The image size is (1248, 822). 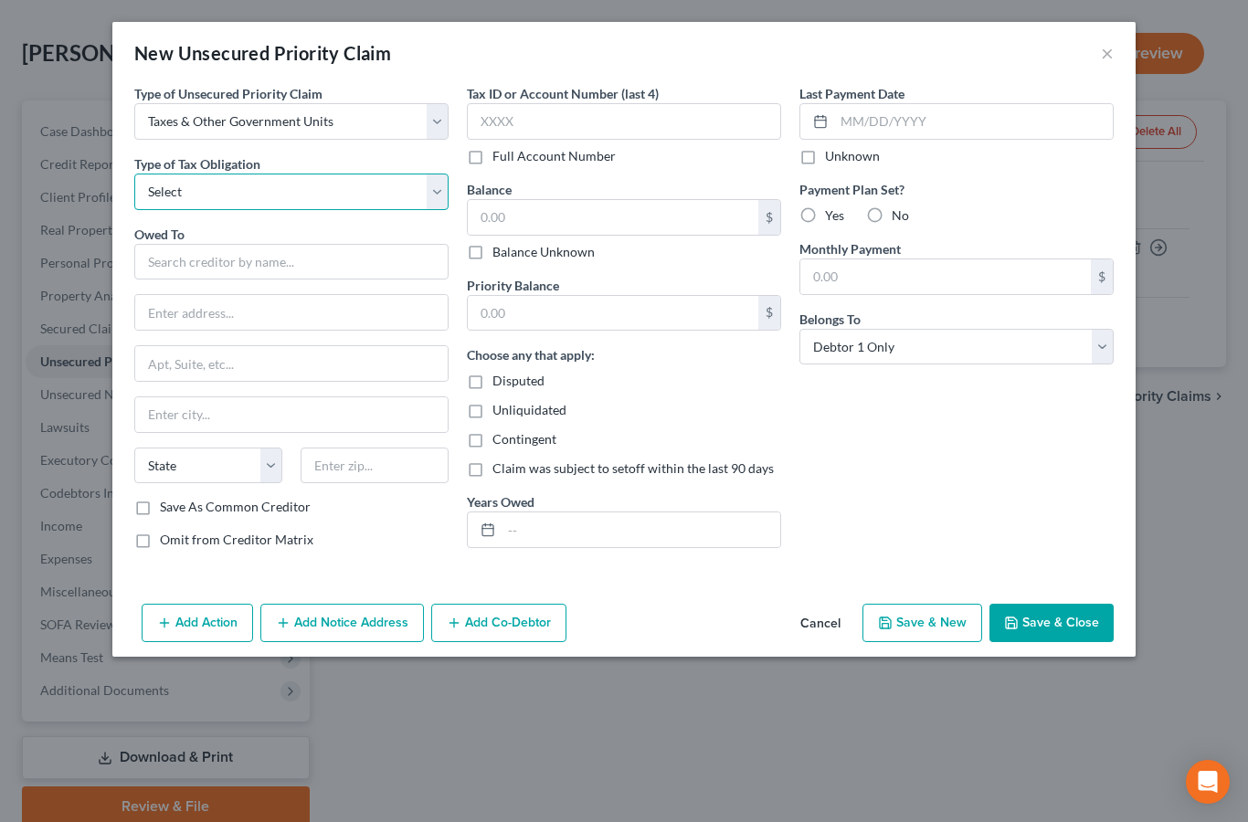 What do you see at coordinates (956, 189) in the screenshot?
I see `label: Payment Plan Set?` at bounding box center [956, 189].